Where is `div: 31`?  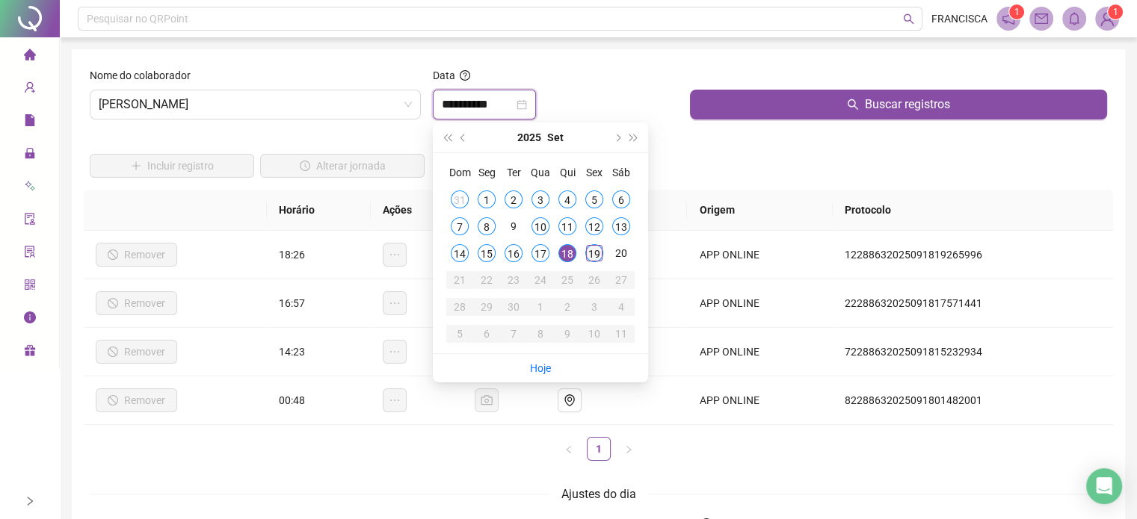
div: 31 is located at coordinates (460, 200).